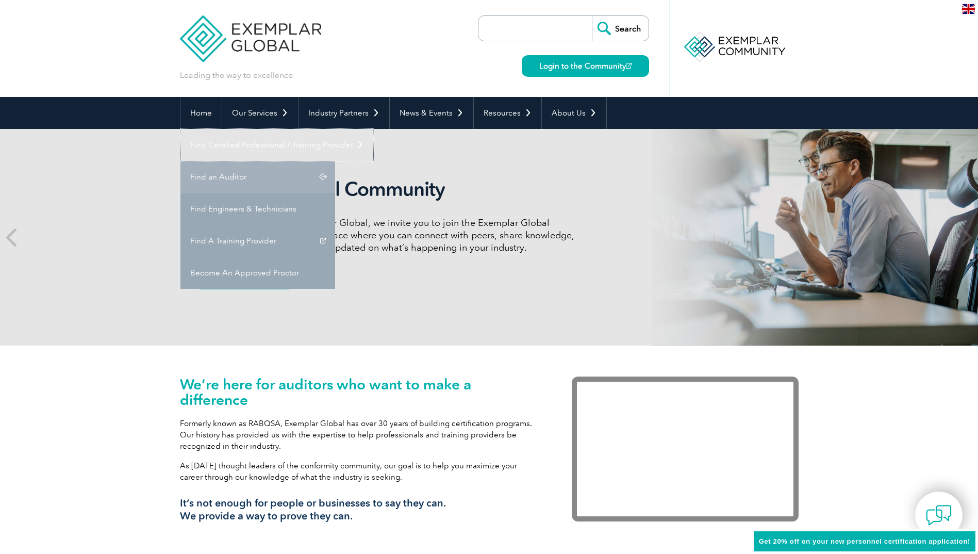  I want to click on p: As a valued member of Exemplar Global, we invite you to join the Exemplar Global Community—a fun,..., so click(389, 235).